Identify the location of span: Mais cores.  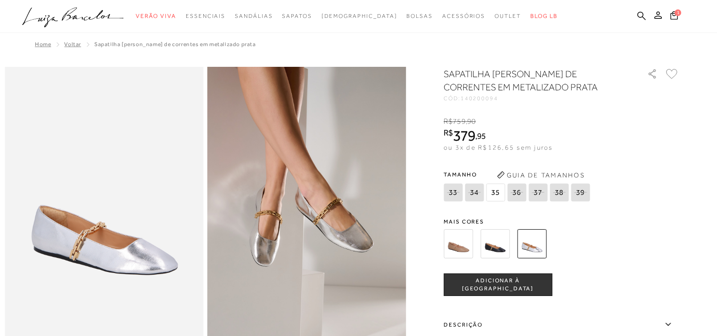
(561, 222).